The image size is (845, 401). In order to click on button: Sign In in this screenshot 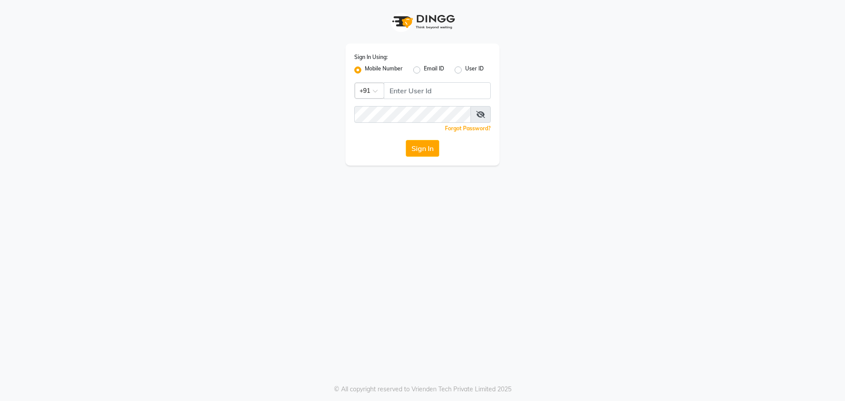, I will do `click(423, 148)`.